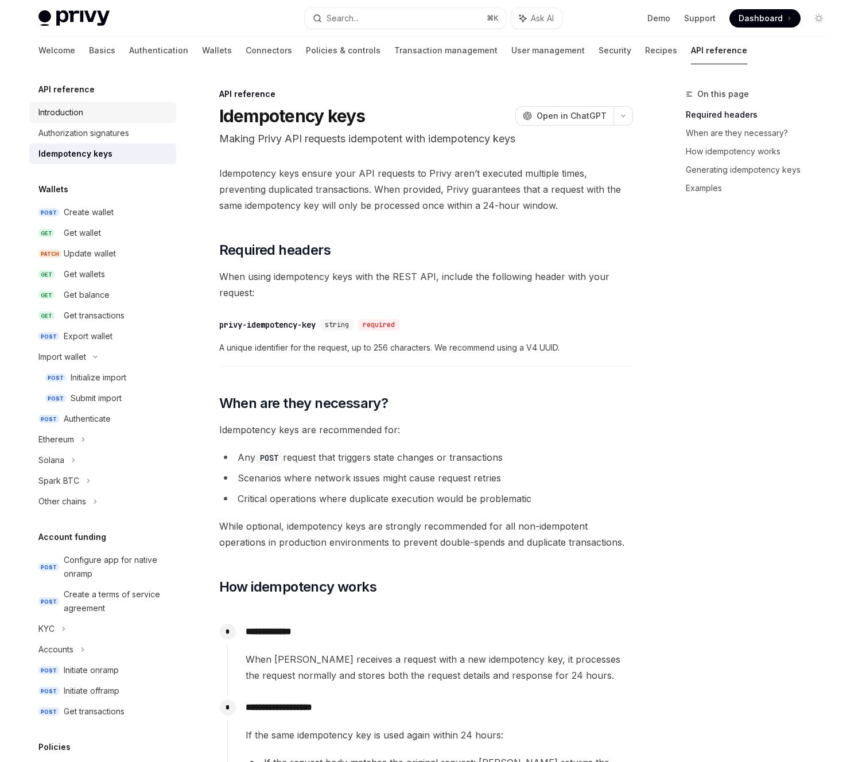  Describe the element at coordinates (57, 51) in the screenshot. I see `a: Welcome` at that location.